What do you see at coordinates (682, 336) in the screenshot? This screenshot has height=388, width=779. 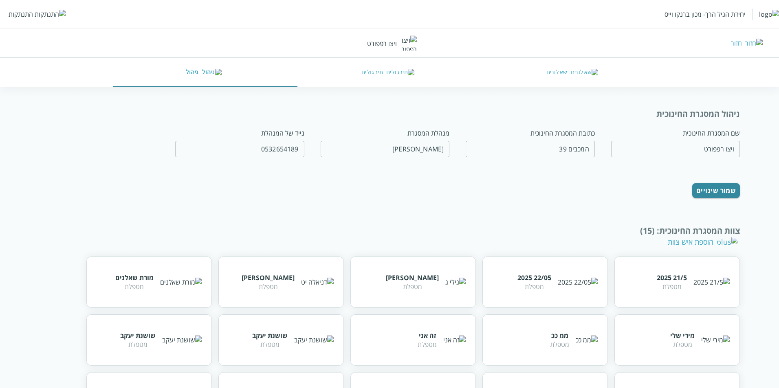 I see `div: מירי שלי` at bounding box center [682, 336].